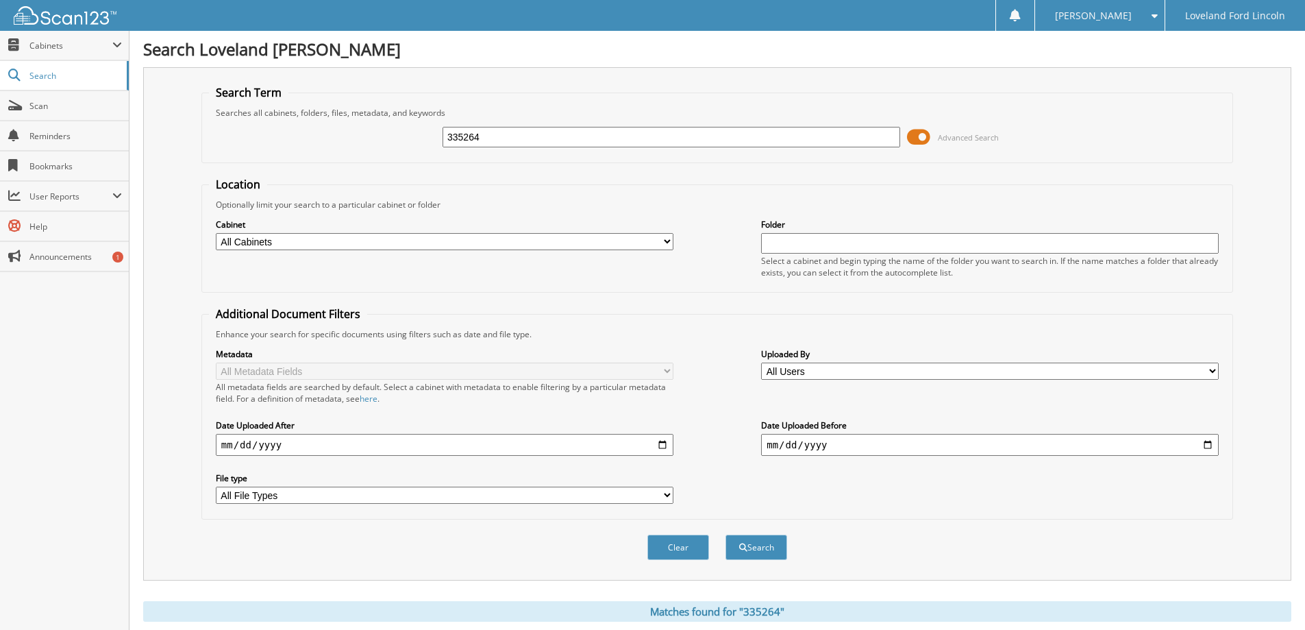 This screenshot has width=1305, height=630. I want to click on button: Search, so click(756, 547).